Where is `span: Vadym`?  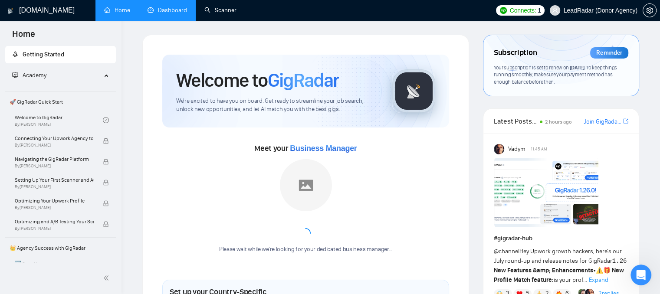 span: Vadym is located at coordinates (516, 149).